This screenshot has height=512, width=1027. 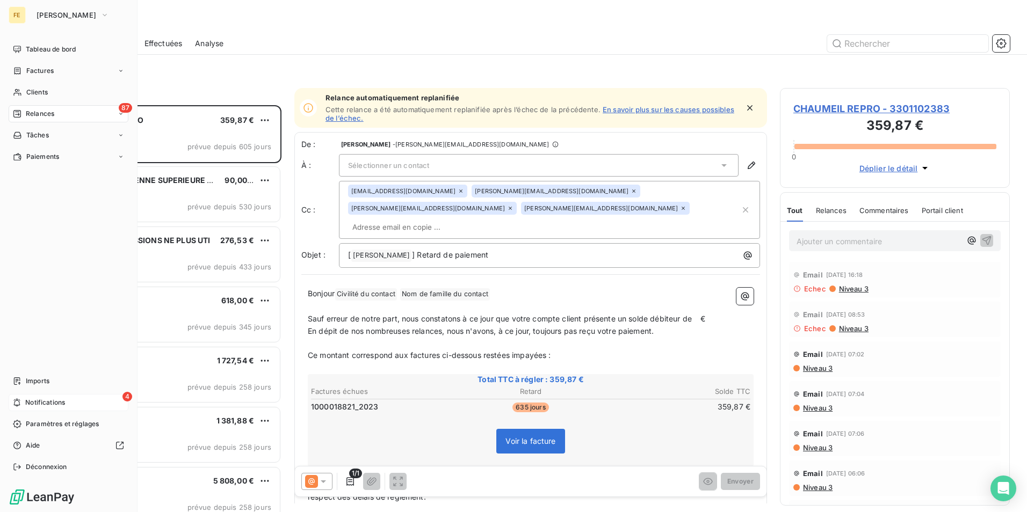 What do you see at coordinates (481, 331) in the screenshot?
I see `span: En dépit de nos nombreuses relances, nous n'avons, à ce jour, toujours pas reçu votre paiement.` at bounding box center [481, 331].